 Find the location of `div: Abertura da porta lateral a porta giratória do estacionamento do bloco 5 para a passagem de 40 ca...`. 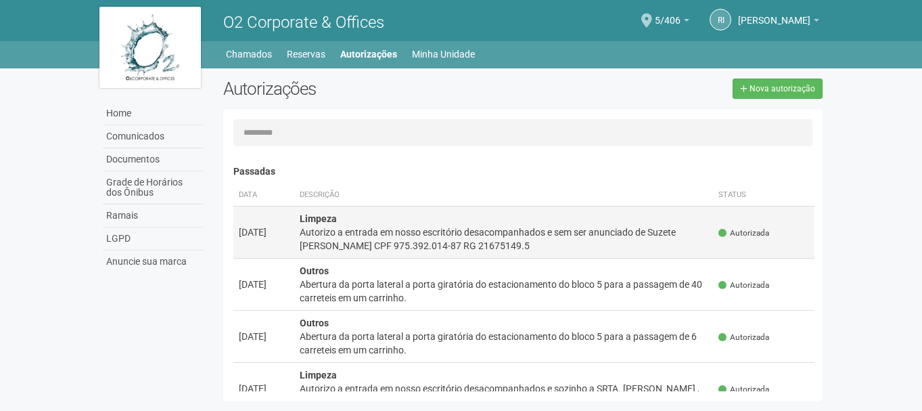

div: Abertura da porta lateral a porta giratória do estacionamento do bloco 5 para a passagem de 40 ca... is located at coordinates (504, 291).